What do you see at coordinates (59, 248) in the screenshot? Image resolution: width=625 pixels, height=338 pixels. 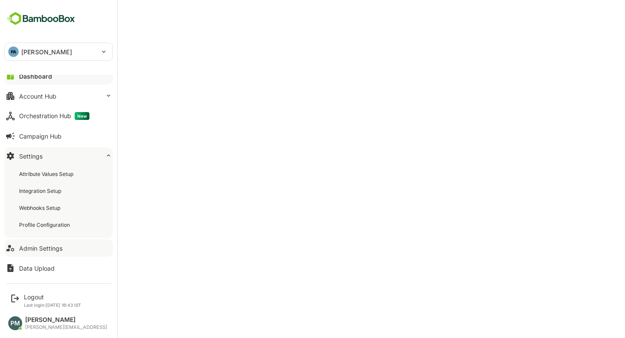 I see `button: Admin Settings` at bounding box center [59, 248].